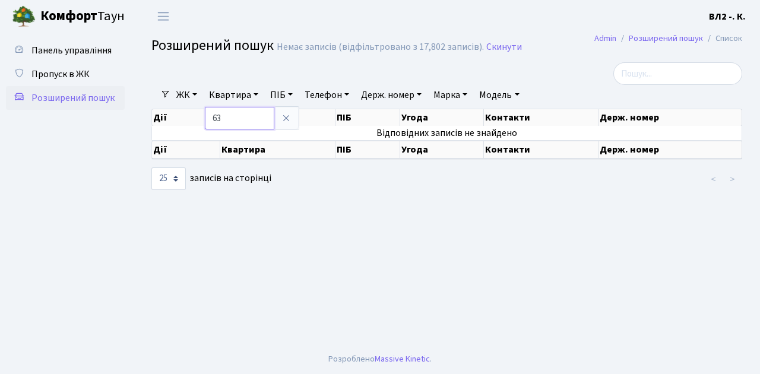  I want to click on select: записів на сторінці, so click(169, 179).